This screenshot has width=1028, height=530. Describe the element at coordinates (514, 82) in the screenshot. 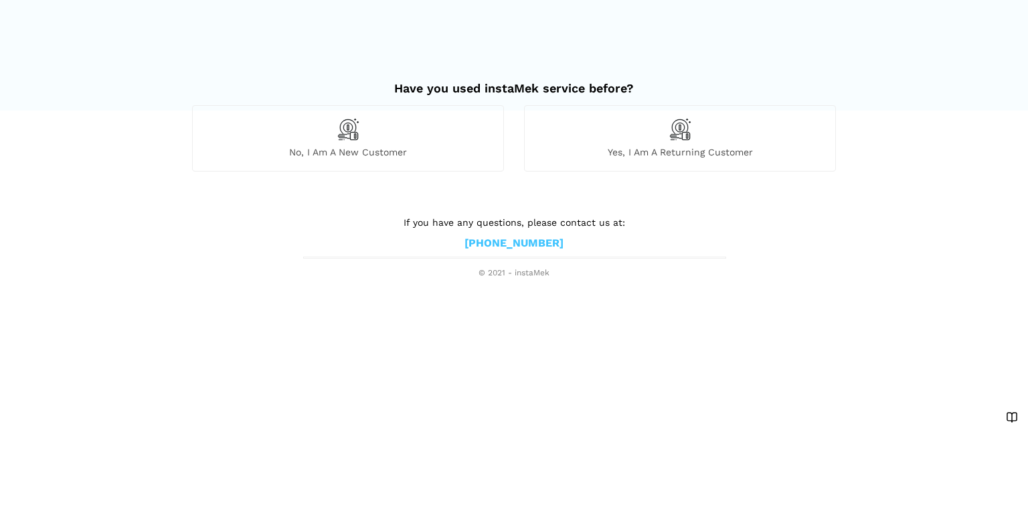

I see `h2: Have you used instaMek service before?` at that location.